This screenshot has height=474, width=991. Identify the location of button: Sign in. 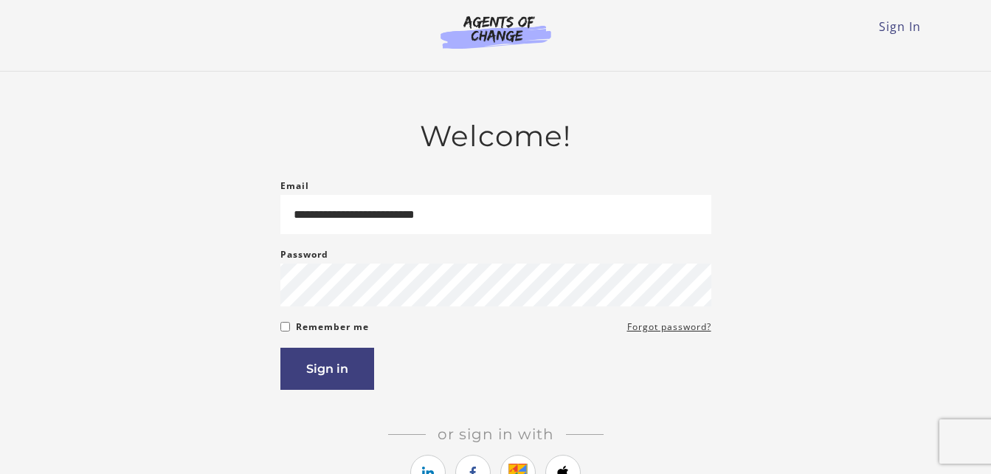
(327, 368).